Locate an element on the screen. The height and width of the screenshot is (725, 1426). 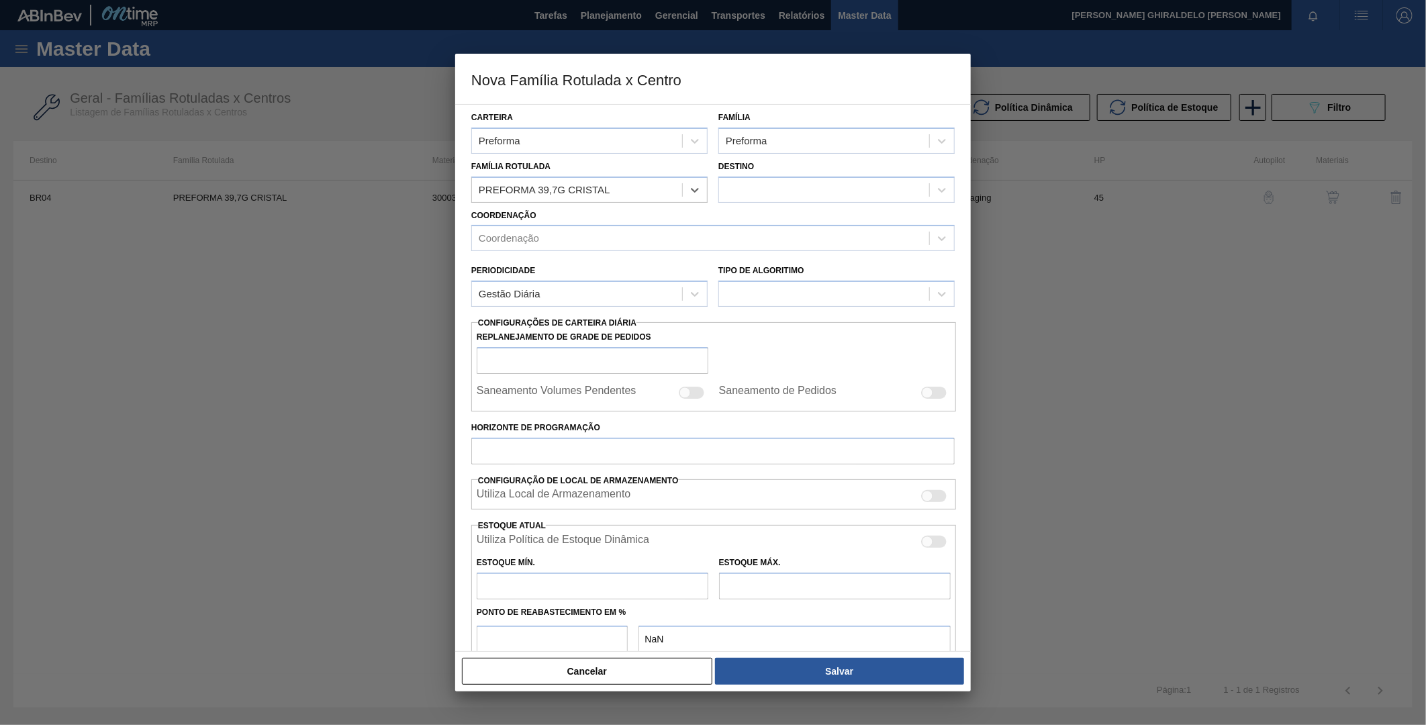
label: Estoque Atual is located at coordinates (511, 526).